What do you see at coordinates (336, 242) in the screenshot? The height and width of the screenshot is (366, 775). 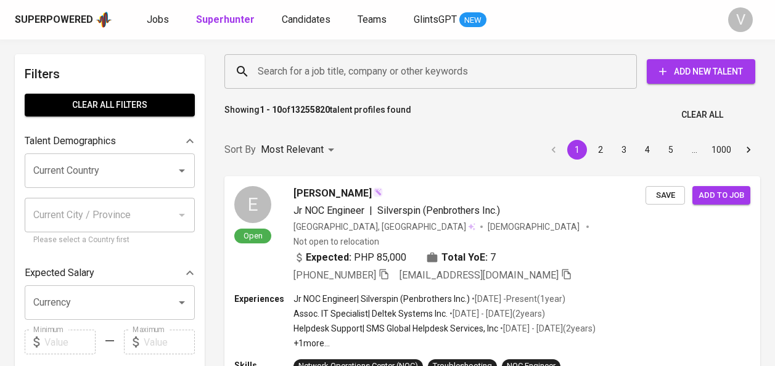 I see `p: Not open to relocation` at bounding box center [336, 242].